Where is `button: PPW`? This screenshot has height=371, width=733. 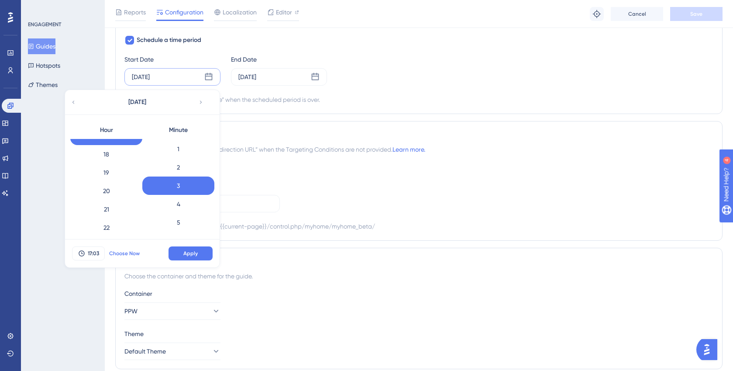 button: PPW is located at coordinates (173, 311).